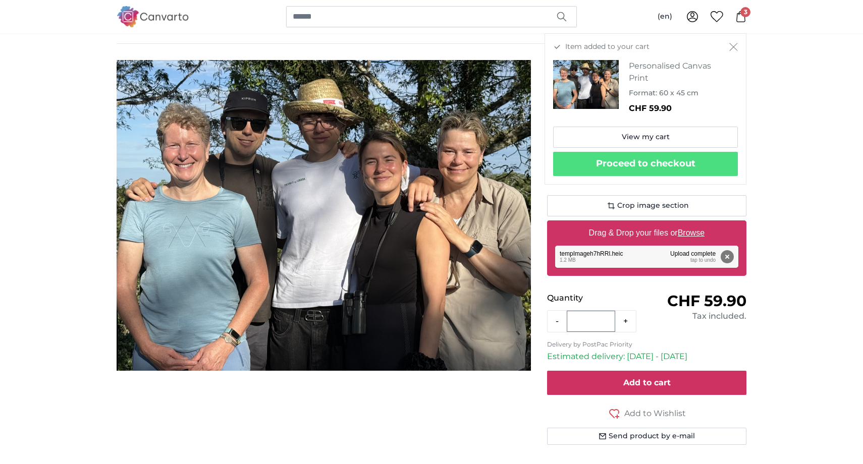 This screenshot has width=863, height=464. What do you see at coordinates (645, 164) in the screenshot?
I see `button: Proceed to checkout` at bounding box center [645, 164].